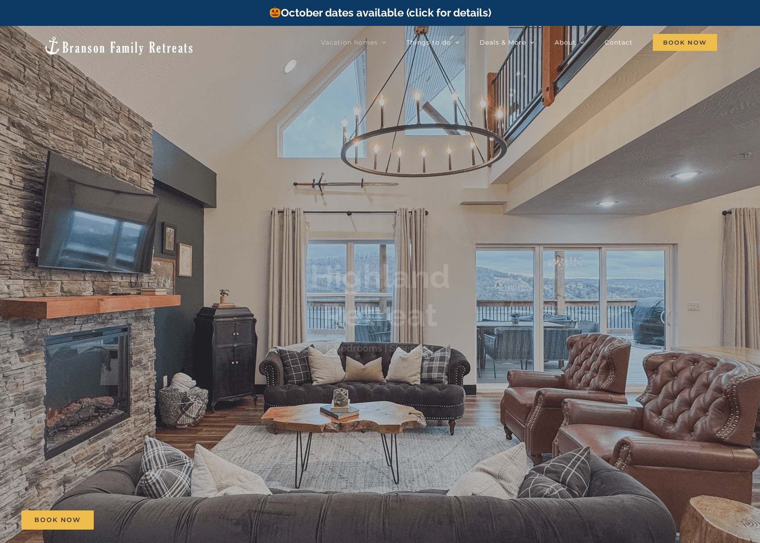 This screenshot has height=543, width=760. What do you see at coordinates (569, 42) in the screenshot?
I see `a: About` at bounding box center [569, 42].